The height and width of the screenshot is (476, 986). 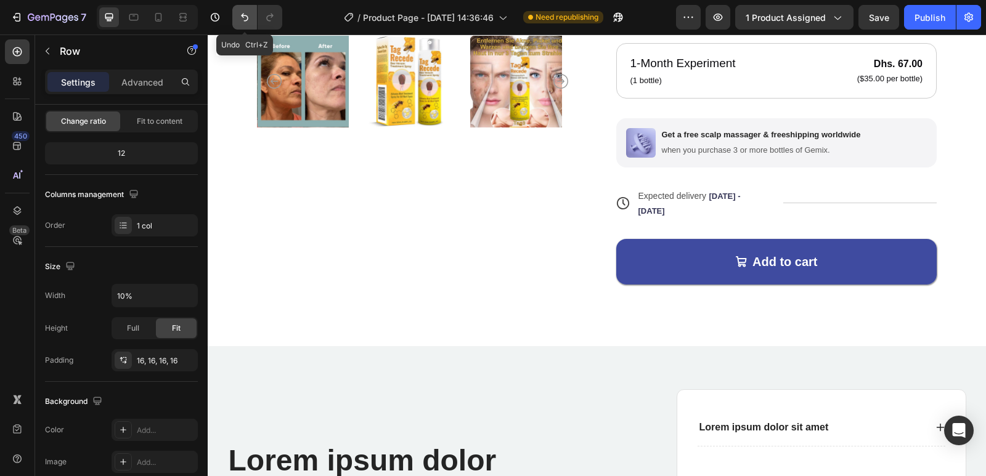 I want to click on div: 450, so click(x=20, y=136).